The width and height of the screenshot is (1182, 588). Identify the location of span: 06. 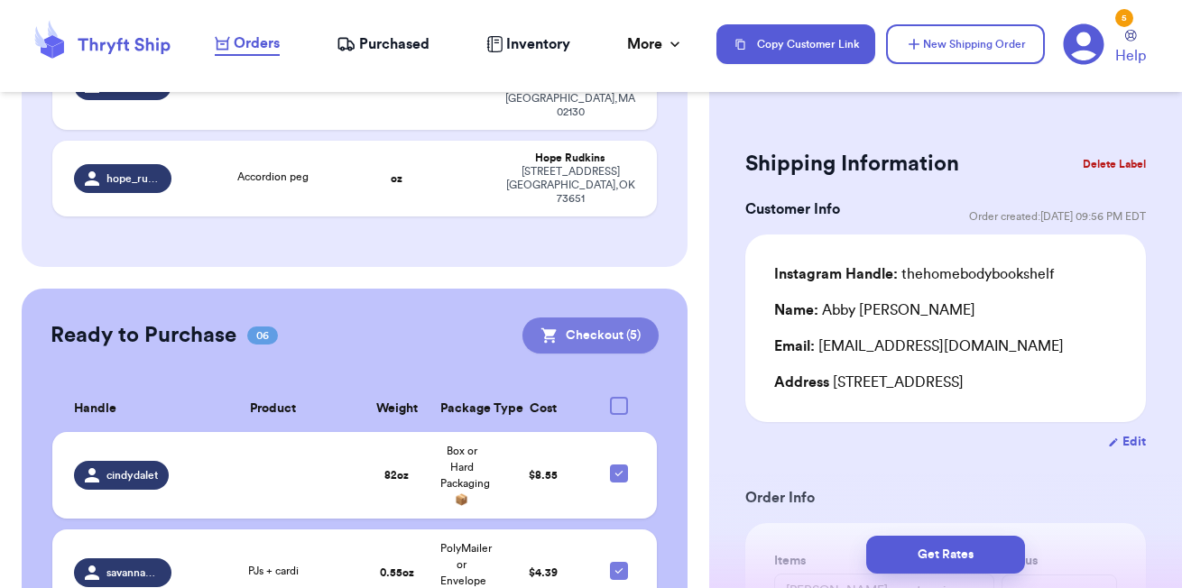
(262, 336).